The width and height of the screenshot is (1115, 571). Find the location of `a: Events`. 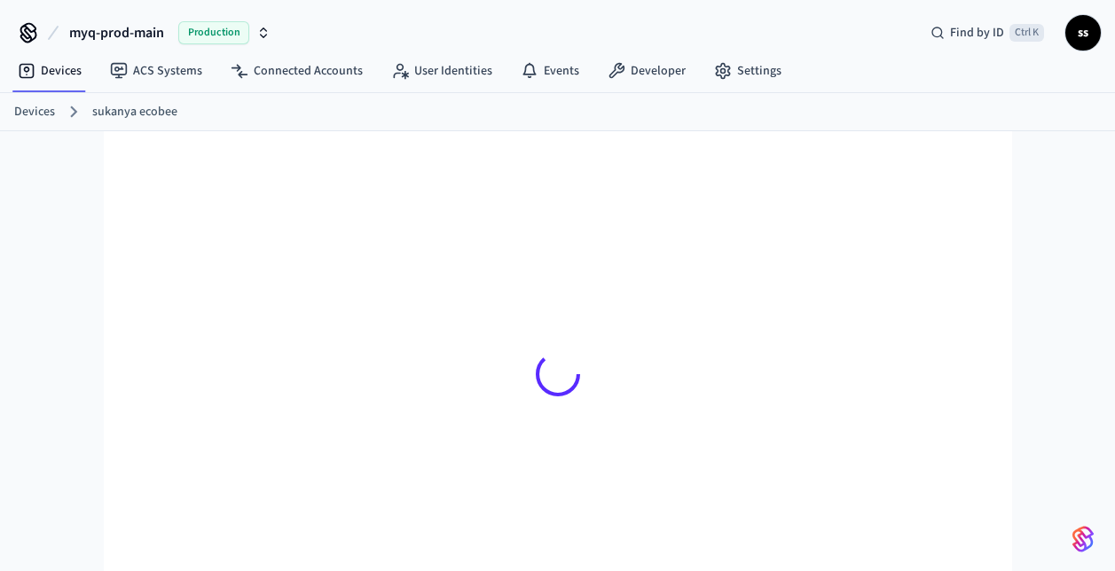

a: Events is located at coordinates (550, 71).